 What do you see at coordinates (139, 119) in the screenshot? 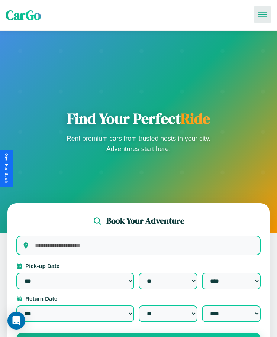
I see `h1: Find Your Perfect` at bounding box center [139, 119].